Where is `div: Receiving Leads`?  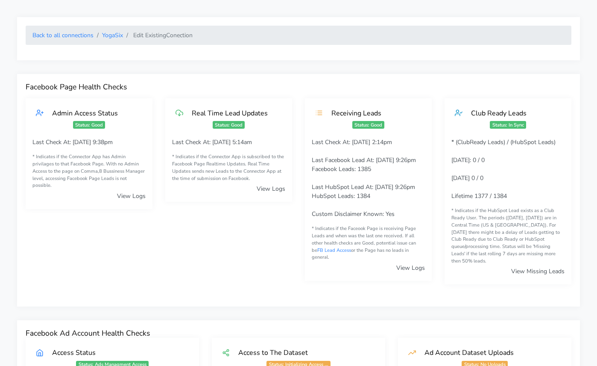
div: Receiving Leads is located at coordinates (372, 113).